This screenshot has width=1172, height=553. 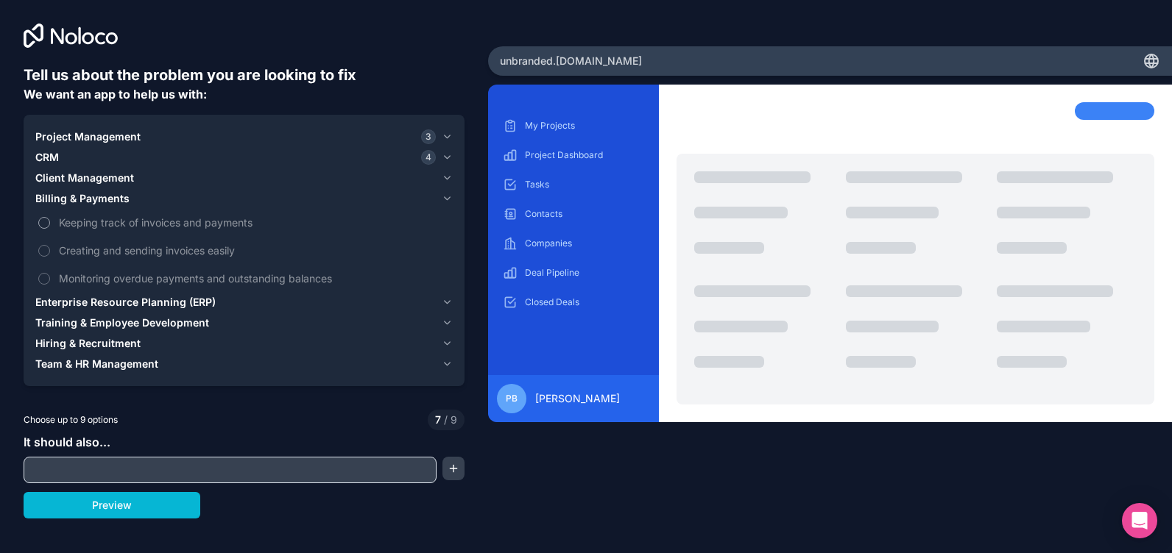 I want to click on span: We want an app to help us with:, so click(x=115, y=94).